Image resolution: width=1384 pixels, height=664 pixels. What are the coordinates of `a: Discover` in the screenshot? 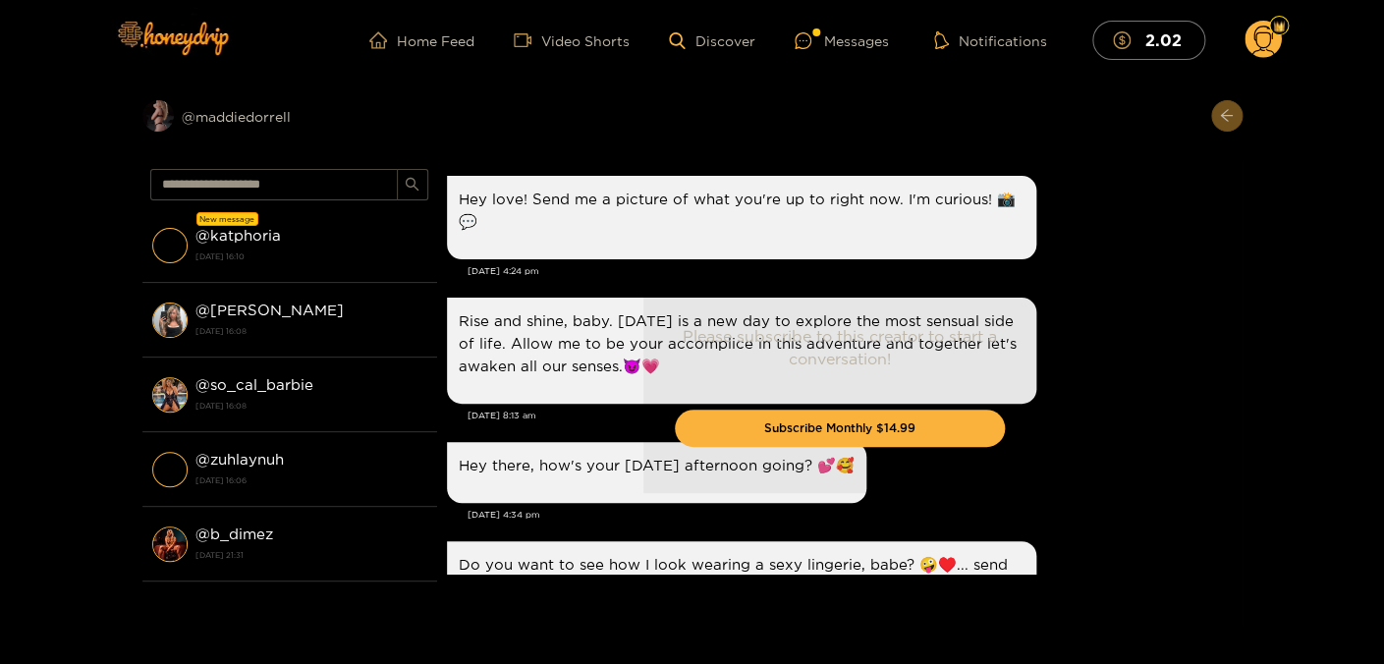 It's located at (711, 40).